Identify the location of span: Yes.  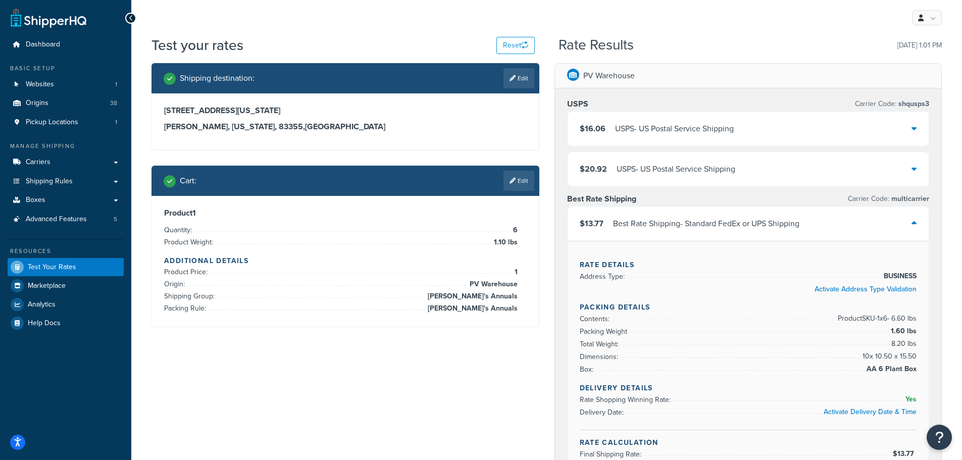
(909, 399).